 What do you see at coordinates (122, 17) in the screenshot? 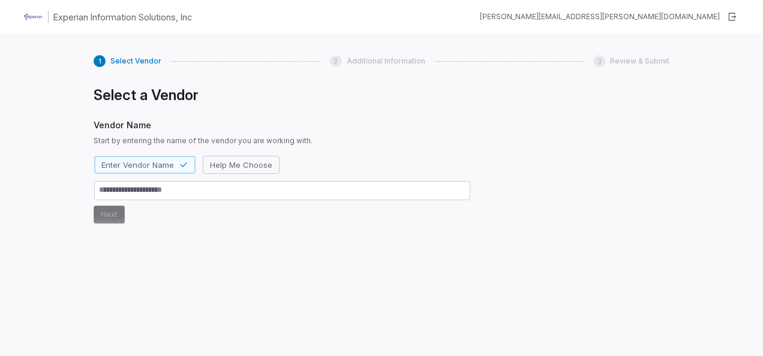
I see `h1: Experian Information Solutions, Inc` at bounding box center [122, 17].